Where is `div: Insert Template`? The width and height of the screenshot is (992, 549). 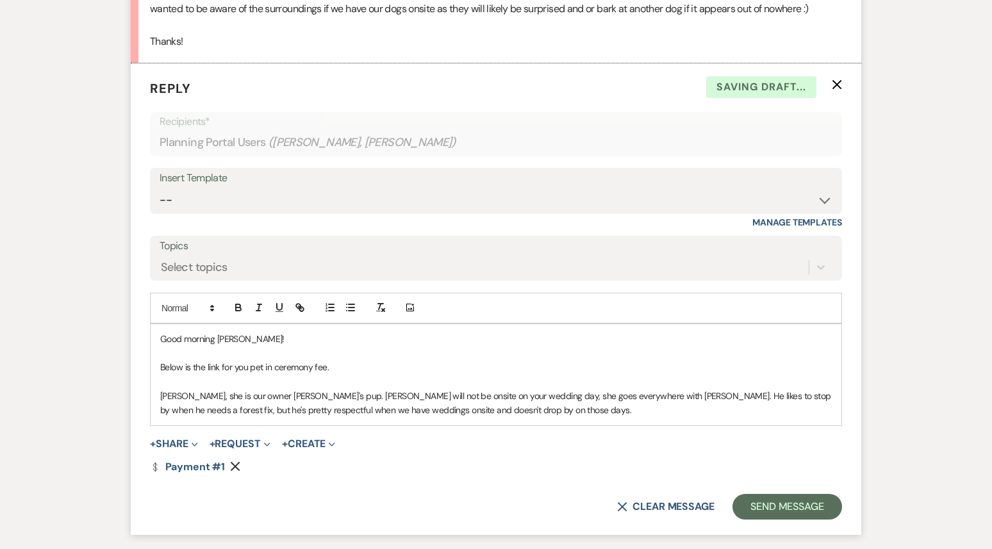
div: Insert Template is located at coordinates (496, 178).